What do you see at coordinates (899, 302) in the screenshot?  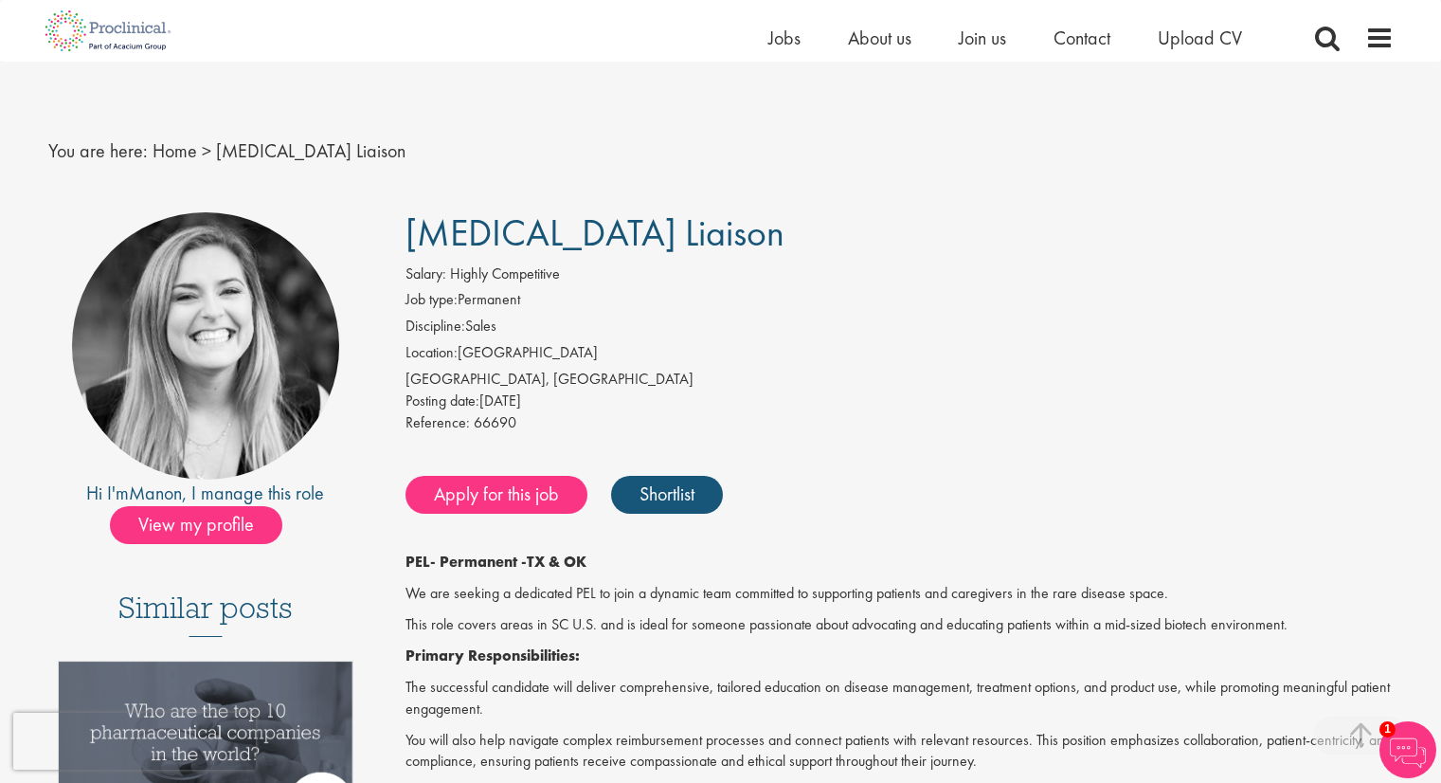 I see `li: Permanent` at bounding box center [899, 302].